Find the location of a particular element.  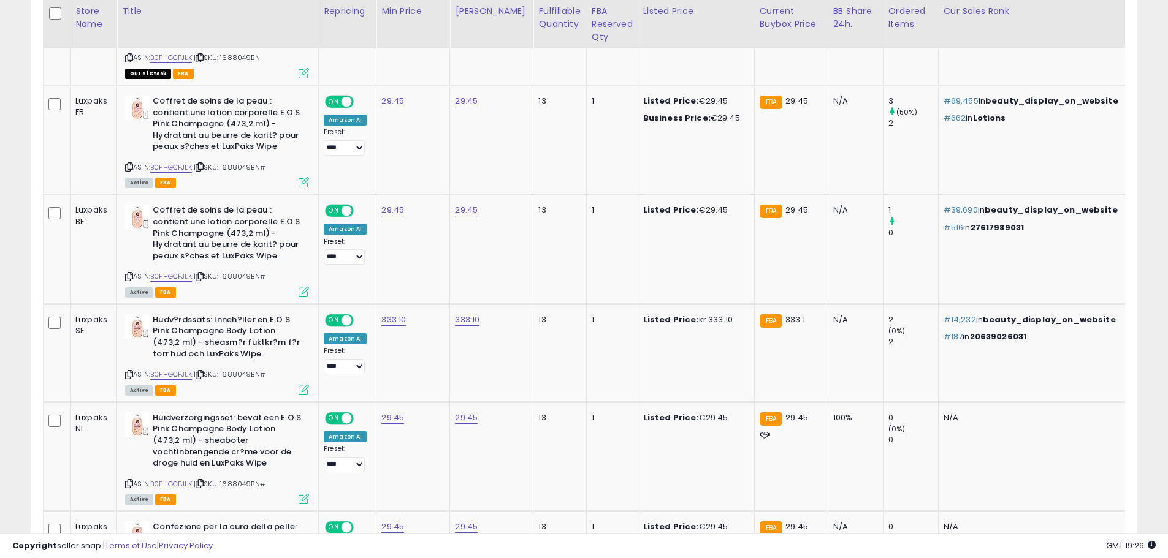

a: Privacy Policy is located at coordinates (186, 546).